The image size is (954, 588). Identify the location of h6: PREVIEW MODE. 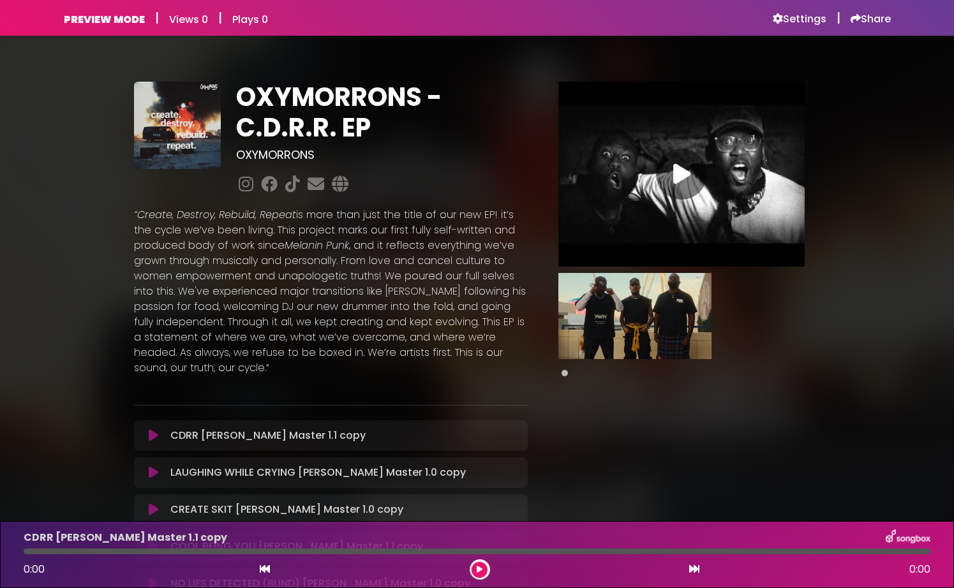
(104, 19).